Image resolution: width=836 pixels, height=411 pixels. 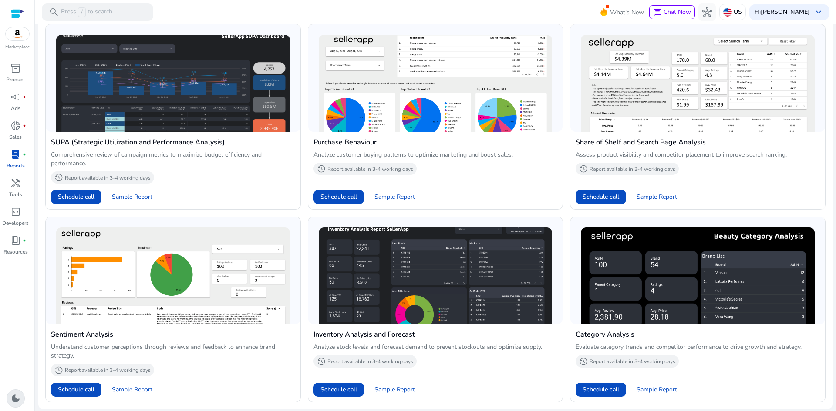 What do you see at coordinates (16, 241) in the screenshot?
I see `span: book_4` at bounding box center [16, 241].